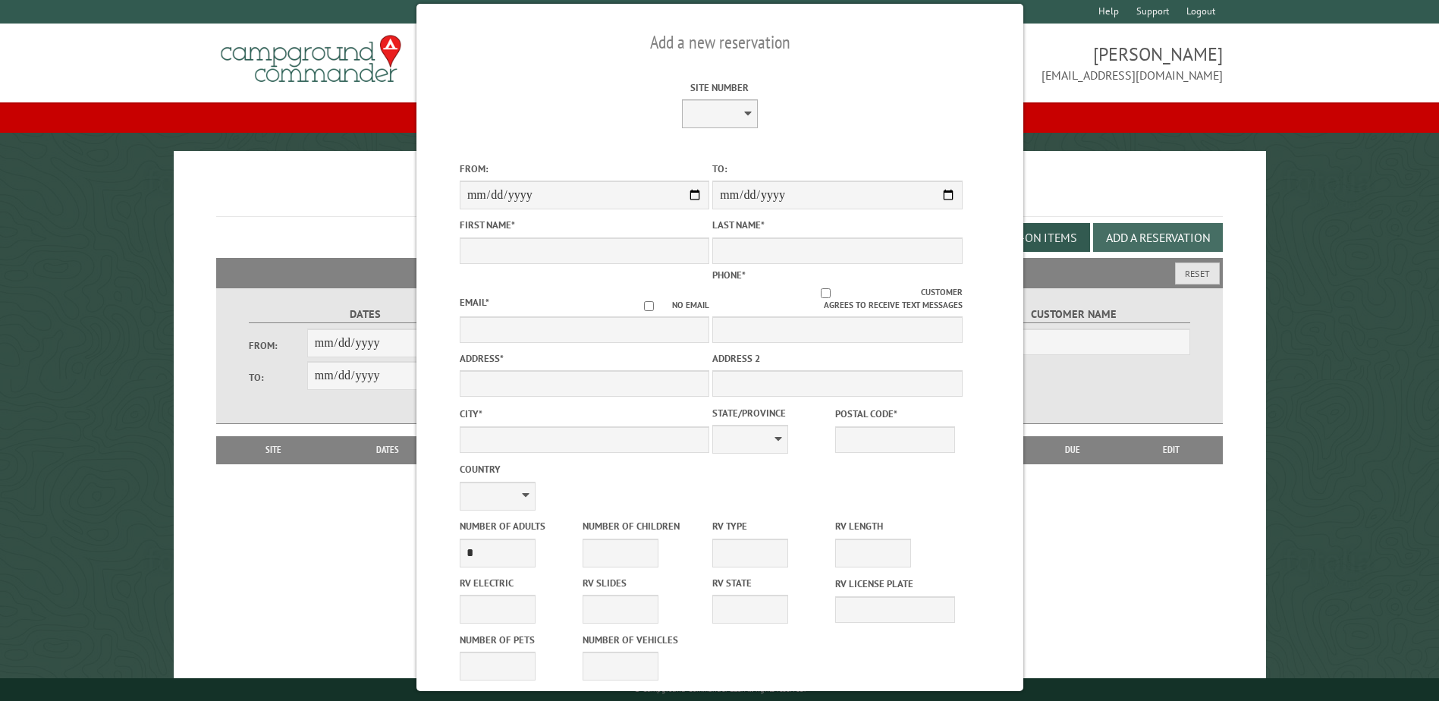 This screenshot has width=1439, height=701. Describe the element at coordinates (895, 583) in the screenshot. I see `label: RV License Plate` at that location.